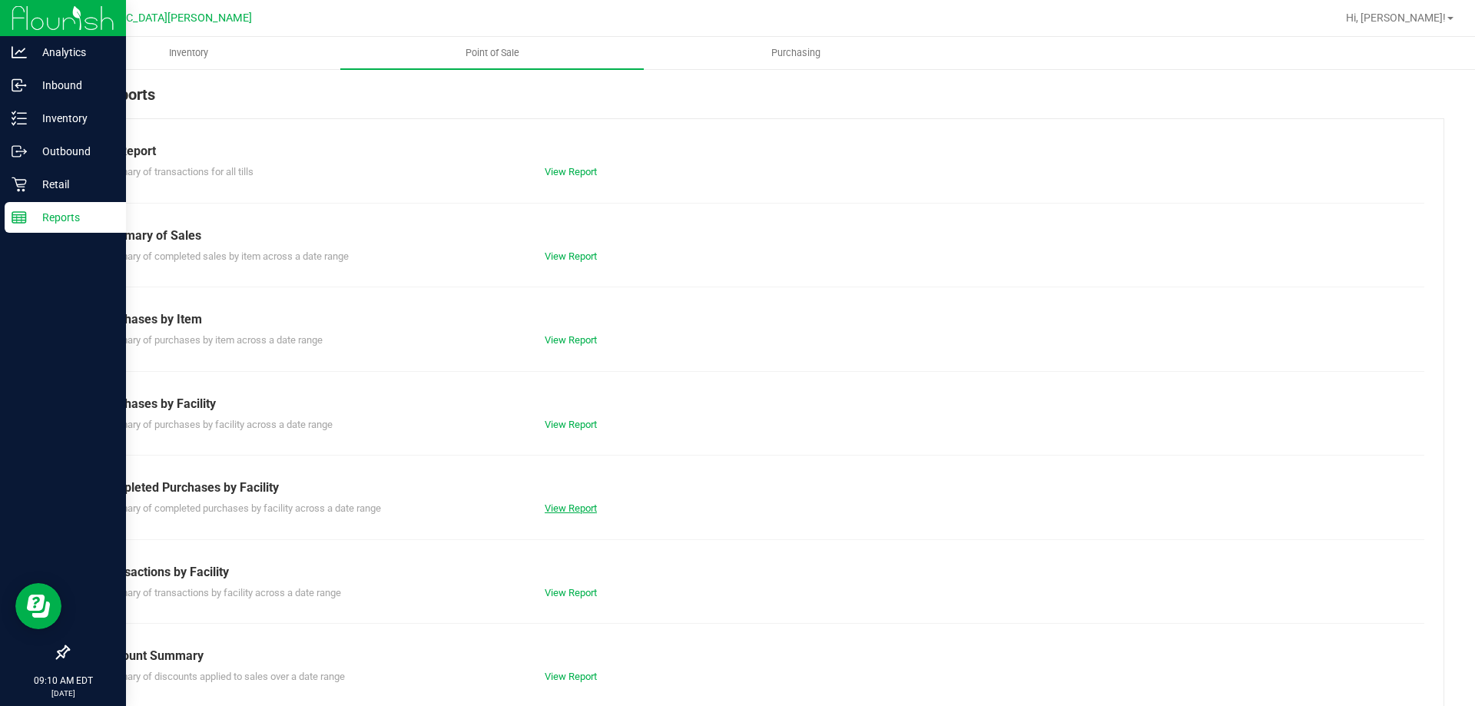 Image resolution: width=1475 pixels, height=706 pixels. What do you see at coordinates (19, 217) in the screenshot?
I see `inline-svg: Reports` at bounding box center [19, 217].